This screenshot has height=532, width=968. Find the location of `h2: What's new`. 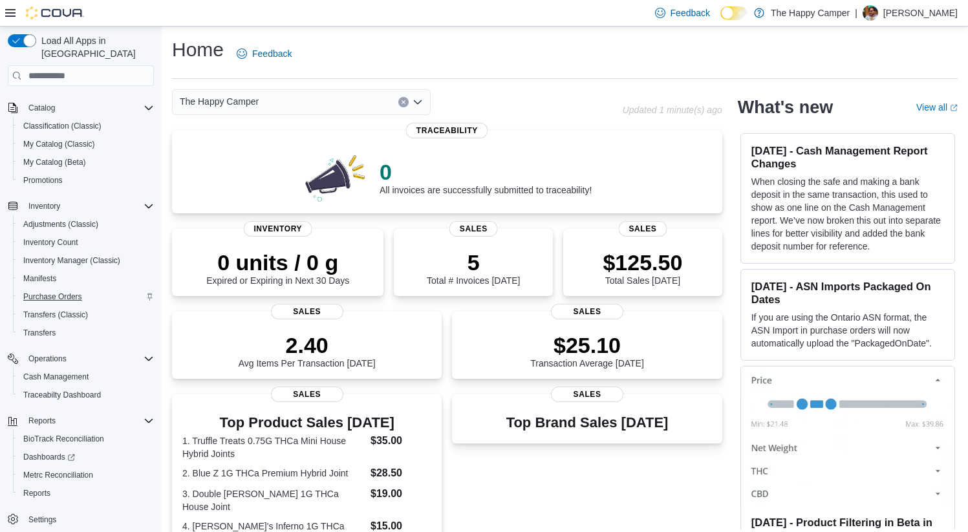

h2: What's new is located at coordinates (785, 107).